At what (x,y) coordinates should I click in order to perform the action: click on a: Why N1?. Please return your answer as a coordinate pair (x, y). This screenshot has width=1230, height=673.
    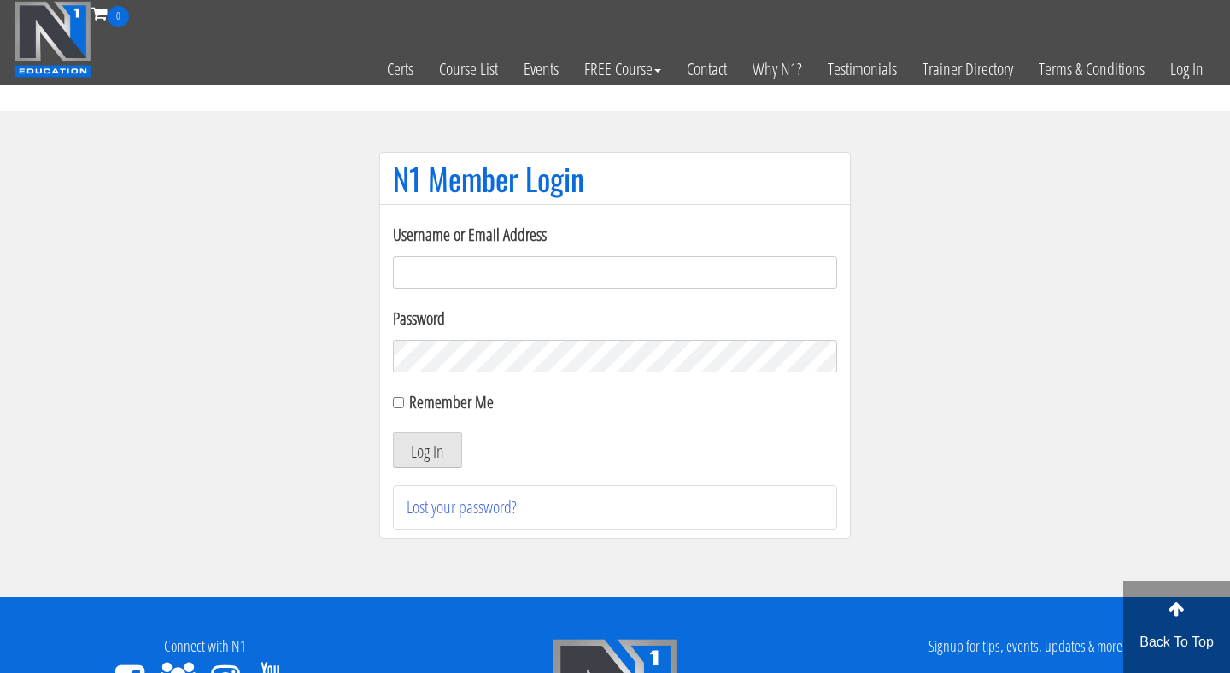
    Looking at the image, I should click on (777, 69).